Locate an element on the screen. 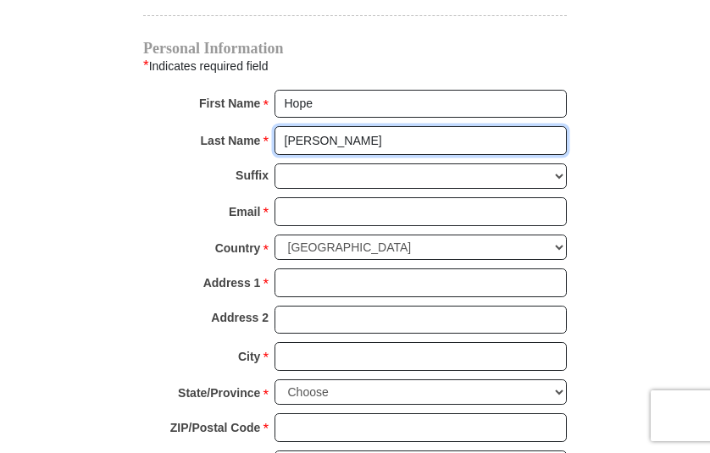  strong: Email is located at coordinates (244, 212).